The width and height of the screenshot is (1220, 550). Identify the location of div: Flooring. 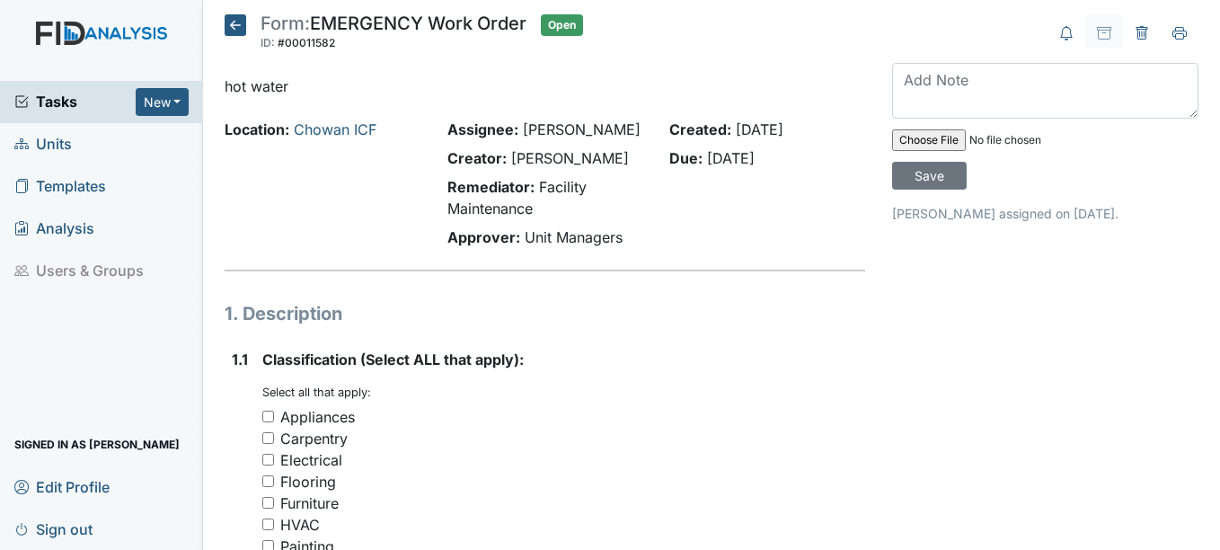
(308, 481).